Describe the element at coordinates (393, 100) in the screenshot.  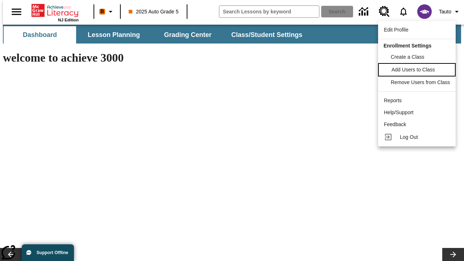
I see `span: Reports` at that location.